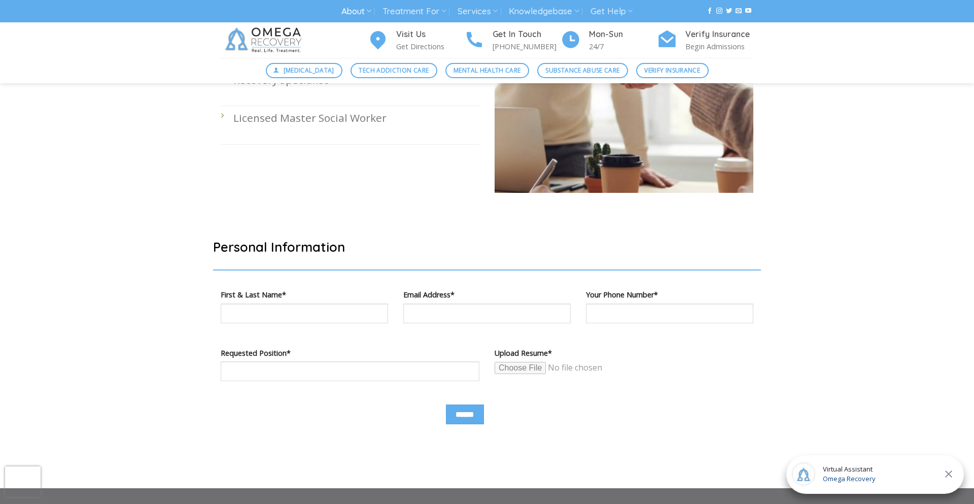 The image size is (974, 504). What do you see at coordinates (705, 40) in the screenshot?
I see `a: Verify Insurance Begin Admissions` at bounding box center [705, 40].